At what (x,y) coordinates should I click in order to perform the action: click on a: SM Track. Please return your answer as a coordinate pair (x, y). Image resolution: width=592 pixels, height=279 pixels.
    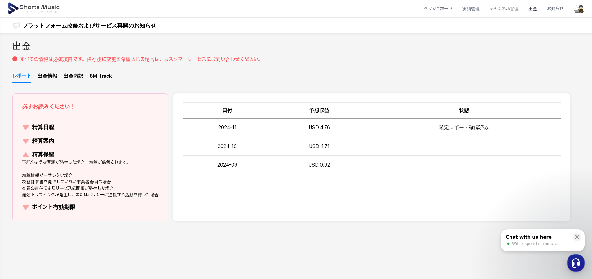
    Looking at the image, I should click on (101, 78).